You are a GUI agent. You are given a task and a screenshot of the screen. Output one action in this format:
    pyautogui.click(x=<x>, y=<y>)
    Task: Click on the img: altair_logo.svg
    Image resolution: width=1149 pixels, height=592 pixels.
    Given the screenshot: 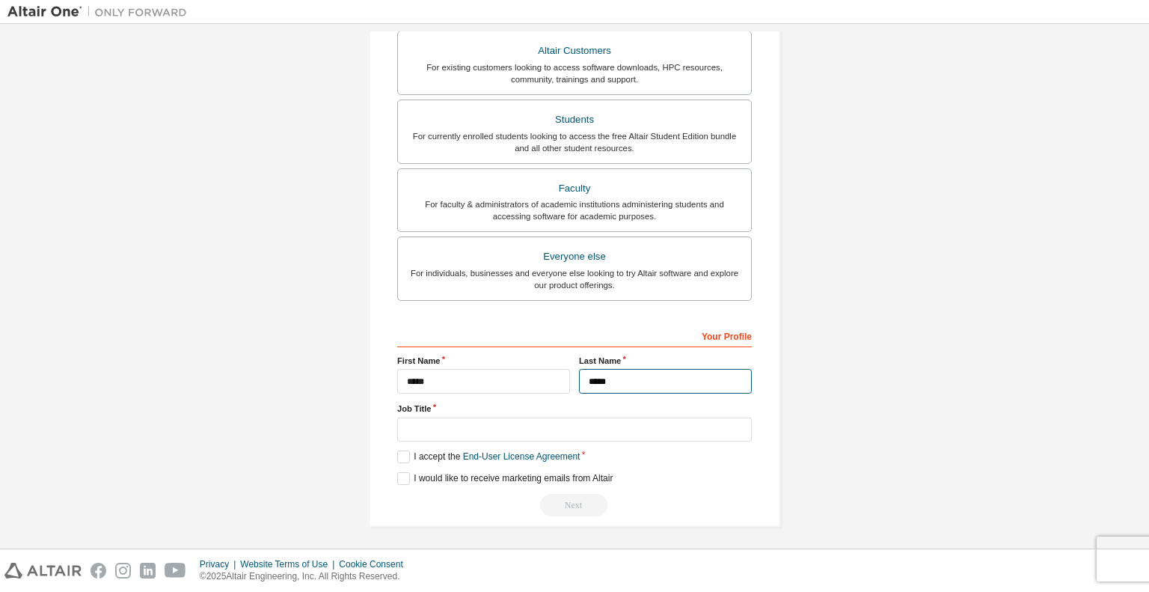 What is the action you would take?
    pyautogui.click(x=43, y=570)
    